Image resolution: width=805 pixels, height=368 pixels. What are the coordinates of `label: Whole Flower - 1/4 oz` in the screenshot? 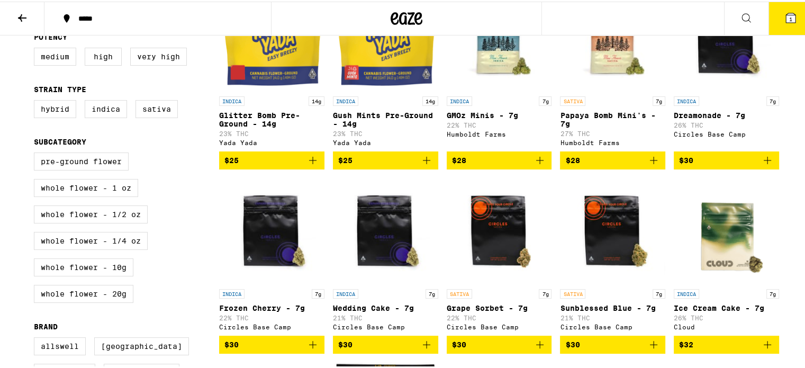 It's located at (91, 239).